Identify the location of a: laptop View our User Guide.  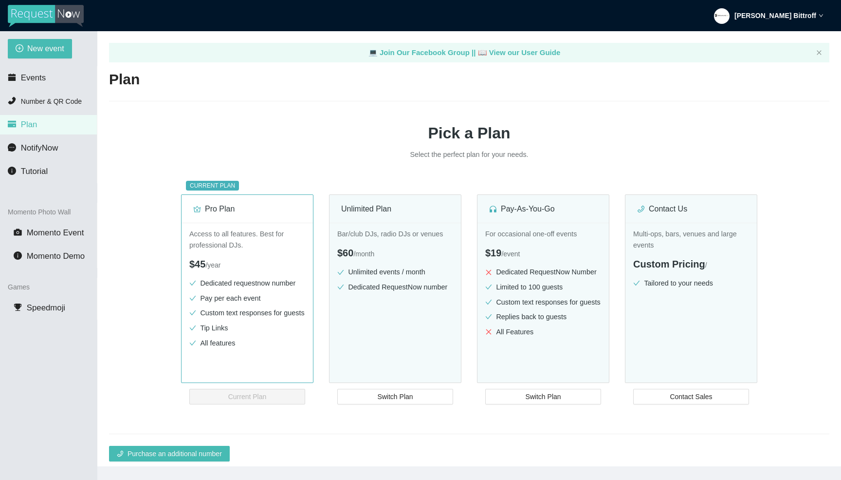
(520, 52).